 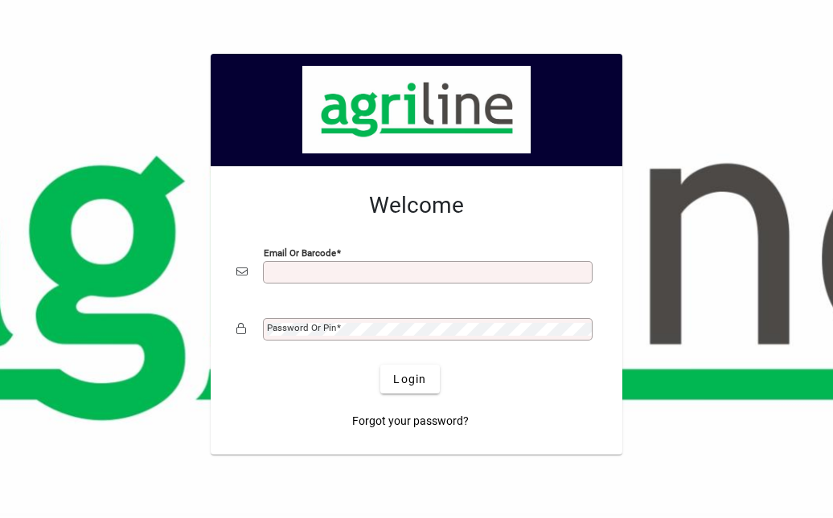 What do you see at coordinates (301, 328) in the screenshot?
I see `mat-label: Password or Pin` at bounding box center [301, 328].